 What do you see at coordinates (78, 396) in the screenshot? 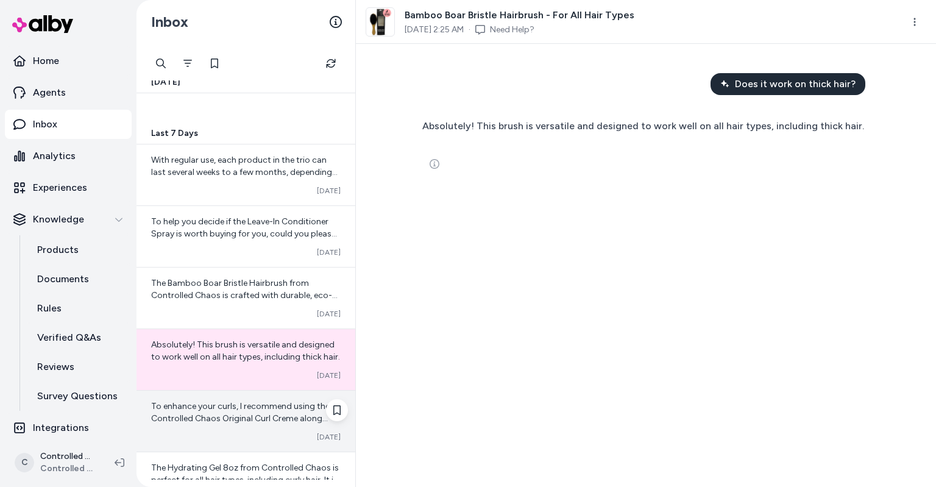
I see `a: Survey Questions` at bounding box center [78, 396].